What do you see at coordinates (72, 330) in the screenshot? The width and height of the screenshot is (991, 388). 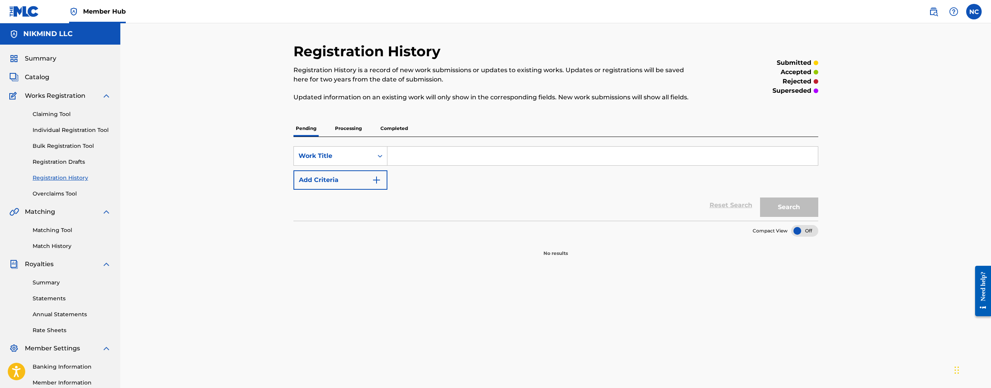 I see `a: Rate Sheets` at bounding box center [72, 330].